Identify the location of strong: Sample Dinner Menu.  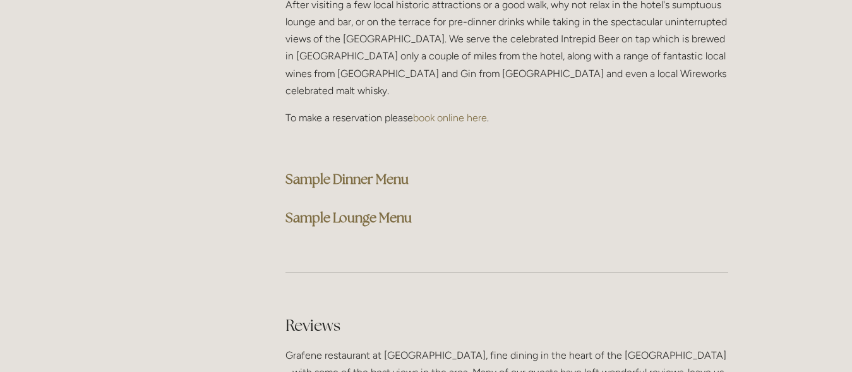
(347, 179).